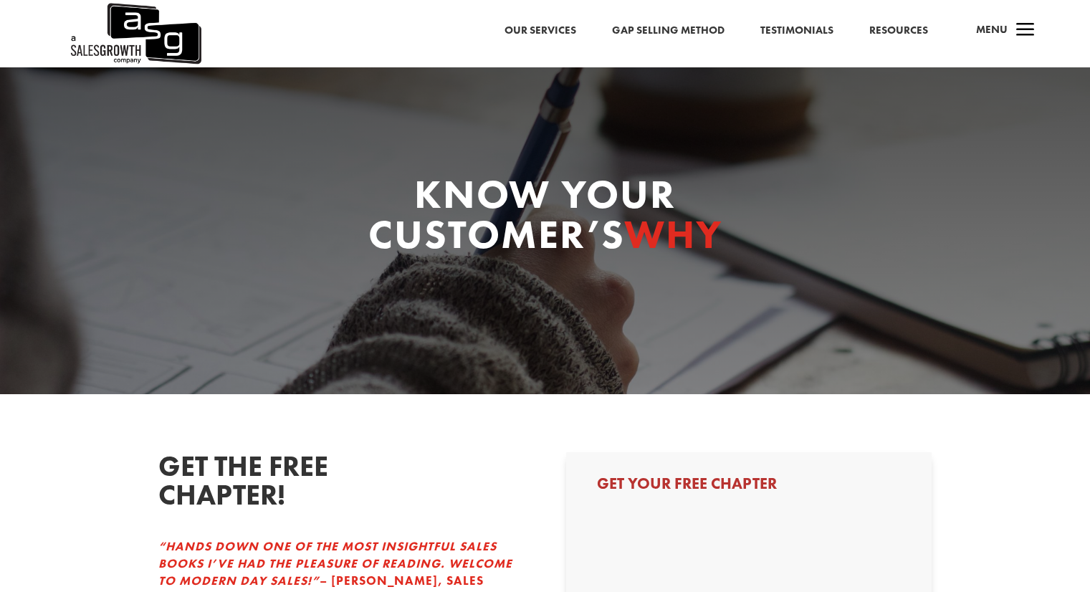 Image resolution: width=1090 pixels, height=592 pixels. What do you see at coordinates (992, 29) in the screenshot?
I see `span: Menu` at bounding box center [992, 29].